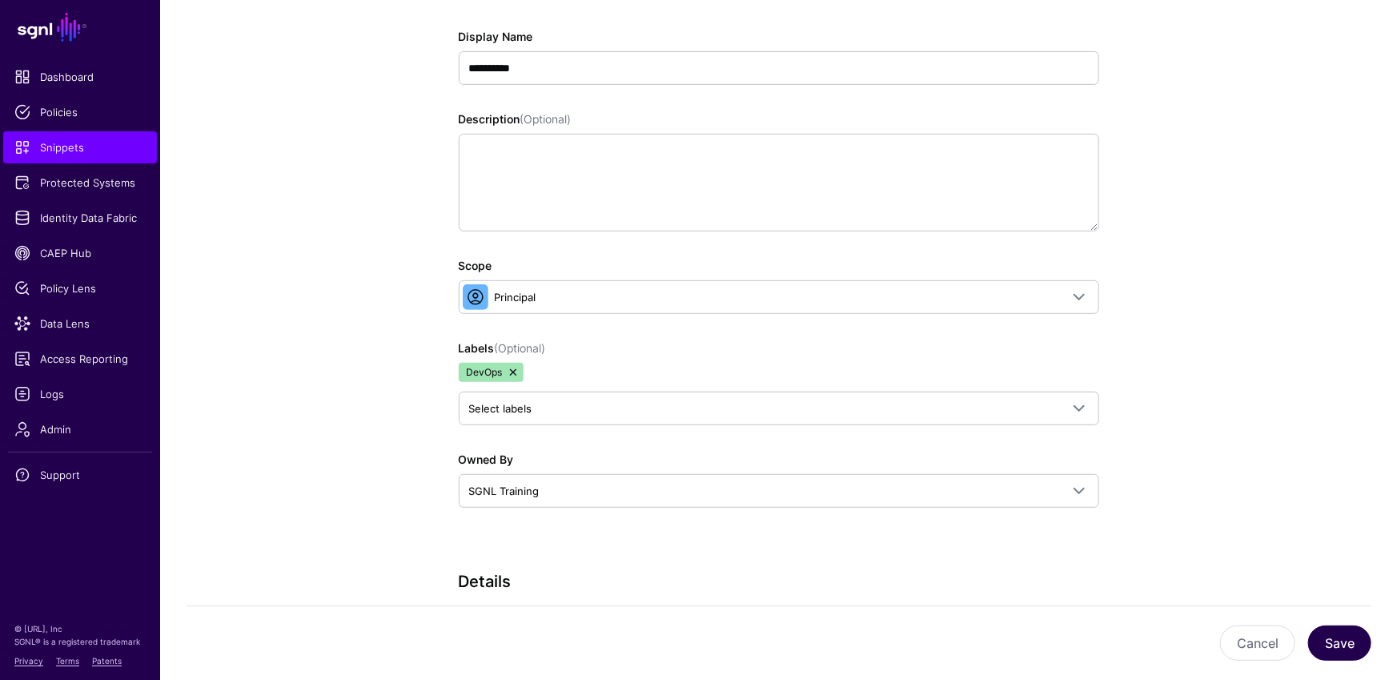 The height and width of the screenshot is (680, 1397). What do you see at coordinates (515, 119) in the screenshot?
I see `label: Description` at bounding box center [515, 119].